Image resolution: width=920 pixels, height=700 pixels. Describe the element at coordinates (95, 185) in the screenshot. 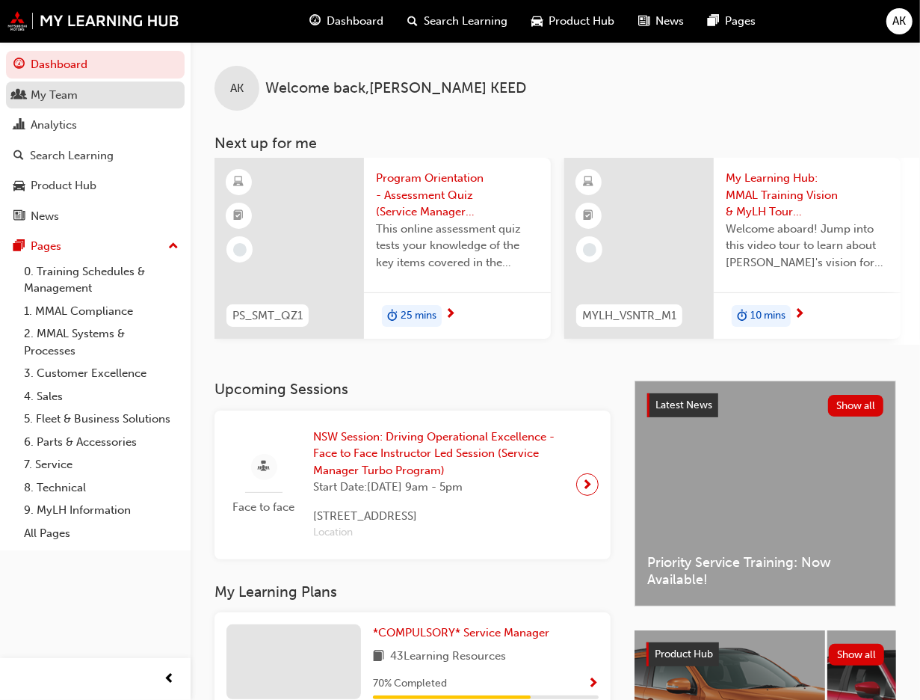

I see `a: Product Hub` at that location.